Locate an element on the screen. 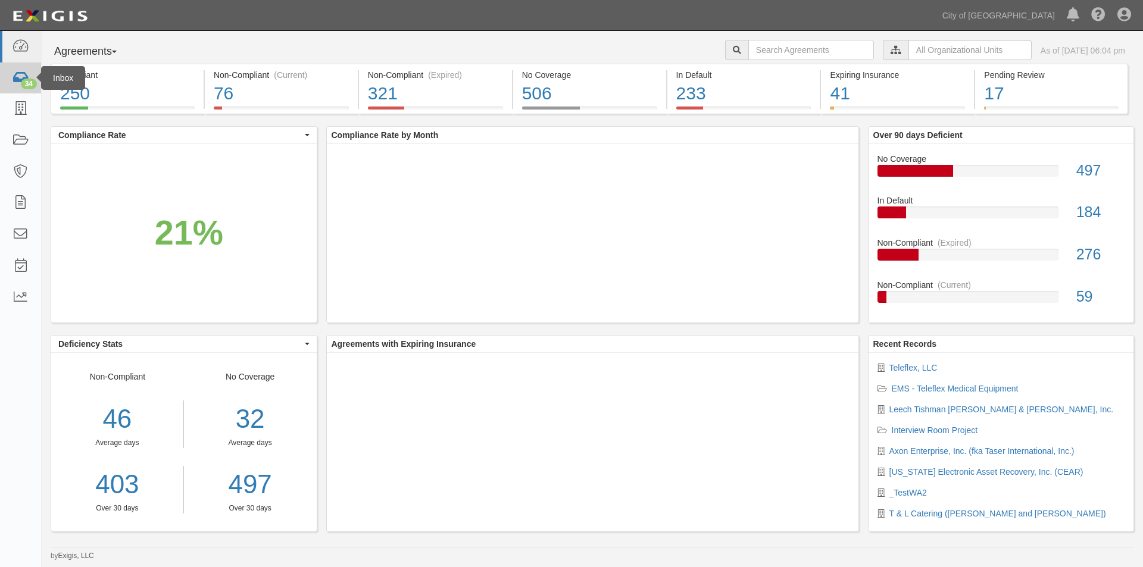  span: Compliance Rate is located at coordinates (180, 135).